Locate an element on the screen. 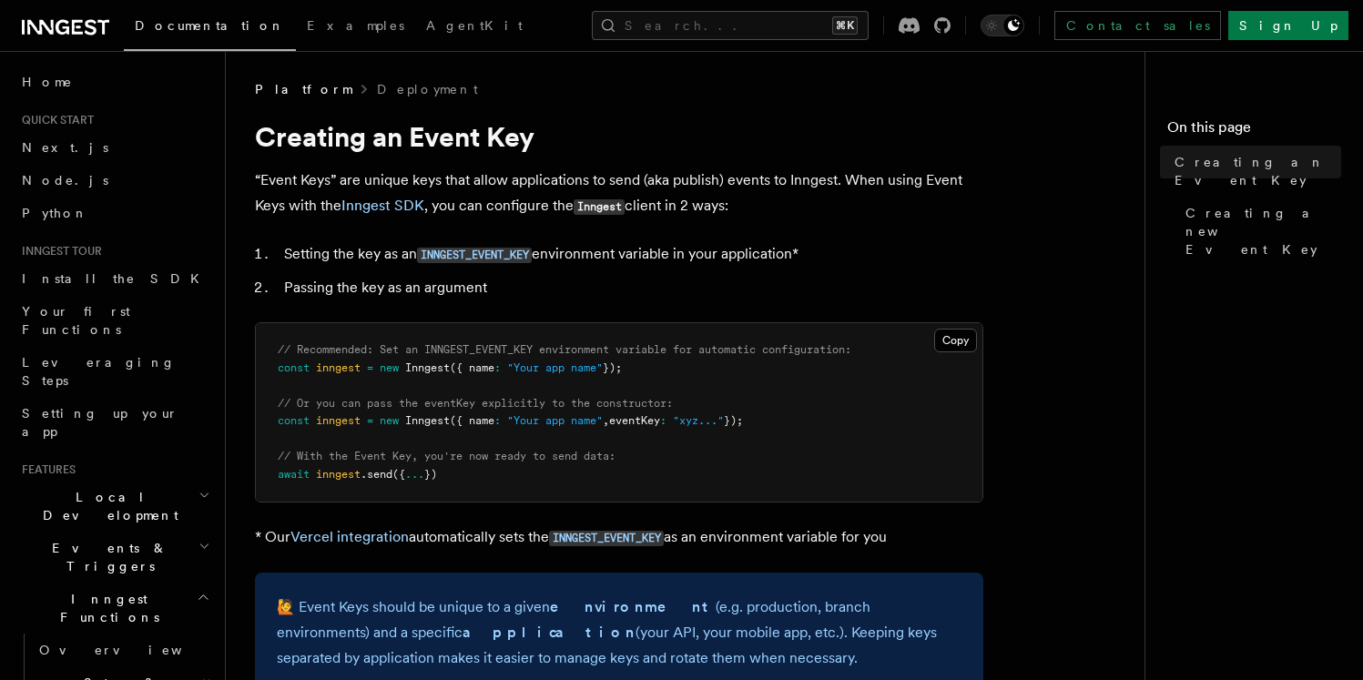 This screenshot has height=680, width=1363. span: "xyz..." is located at coordinates (698, 421).